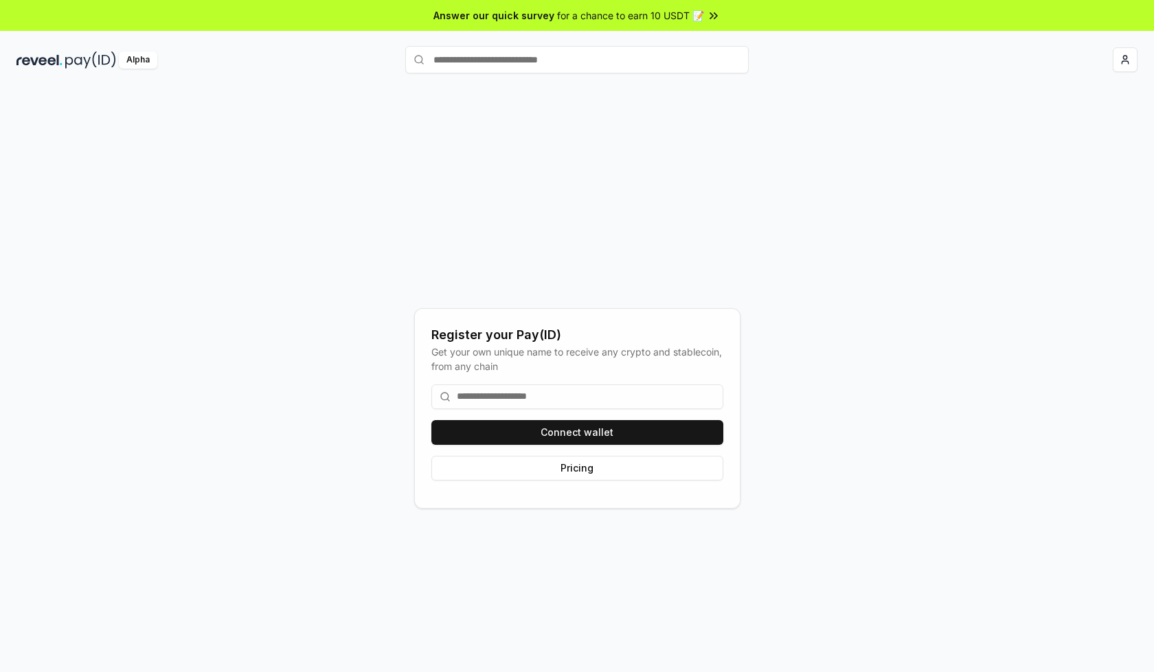 The width and height of the screenshot is (1154, 672). Describe the element at coordinates (138, 60) in the screenshot. I see `div: Alpha` at that location.